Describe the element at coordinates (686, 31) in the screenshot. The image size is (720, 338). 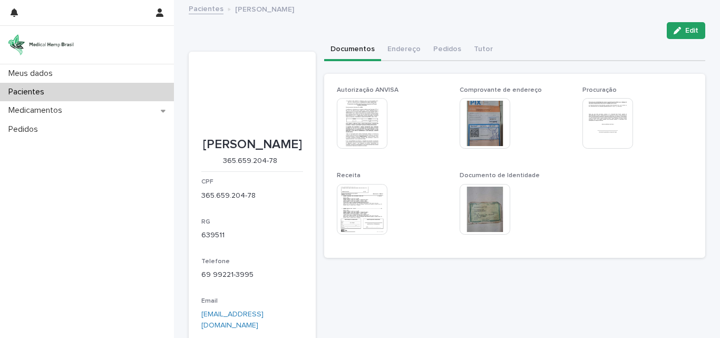
I see `button: Edit` at that location.